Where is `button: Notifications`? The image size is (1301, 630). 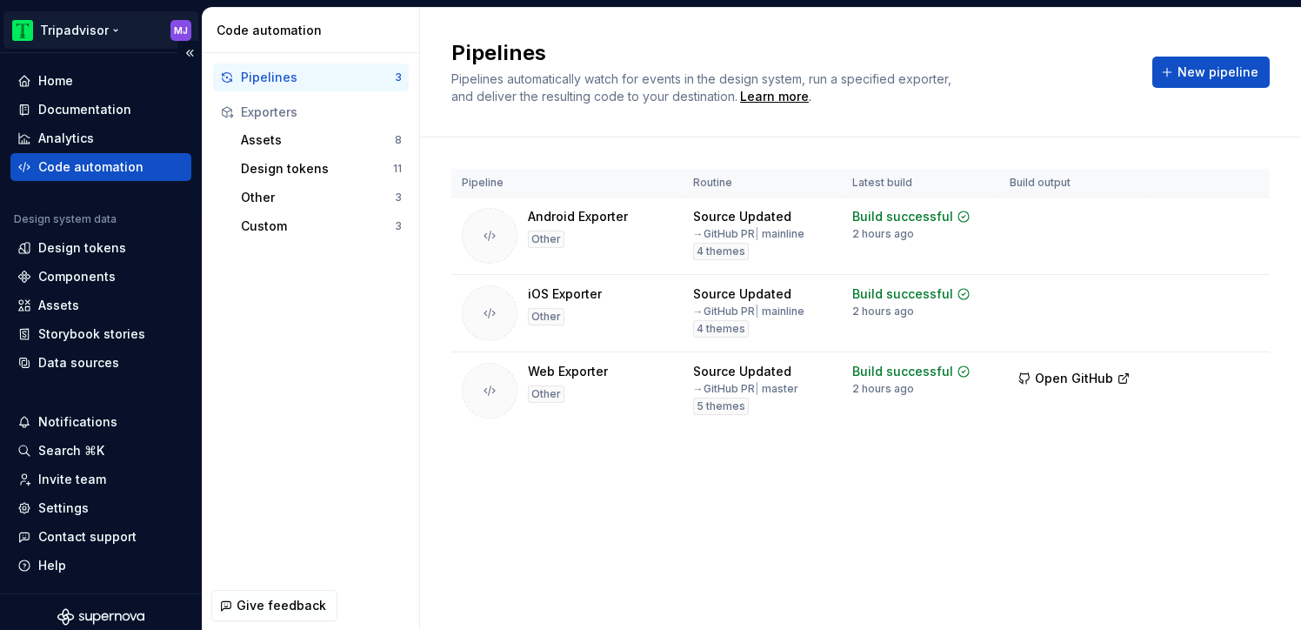
button: Notifications is located at coordinates (101, 422).